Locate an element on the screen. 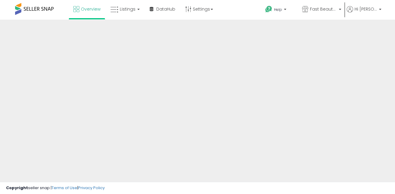  span: Listings is located at coordinates (128, 9).